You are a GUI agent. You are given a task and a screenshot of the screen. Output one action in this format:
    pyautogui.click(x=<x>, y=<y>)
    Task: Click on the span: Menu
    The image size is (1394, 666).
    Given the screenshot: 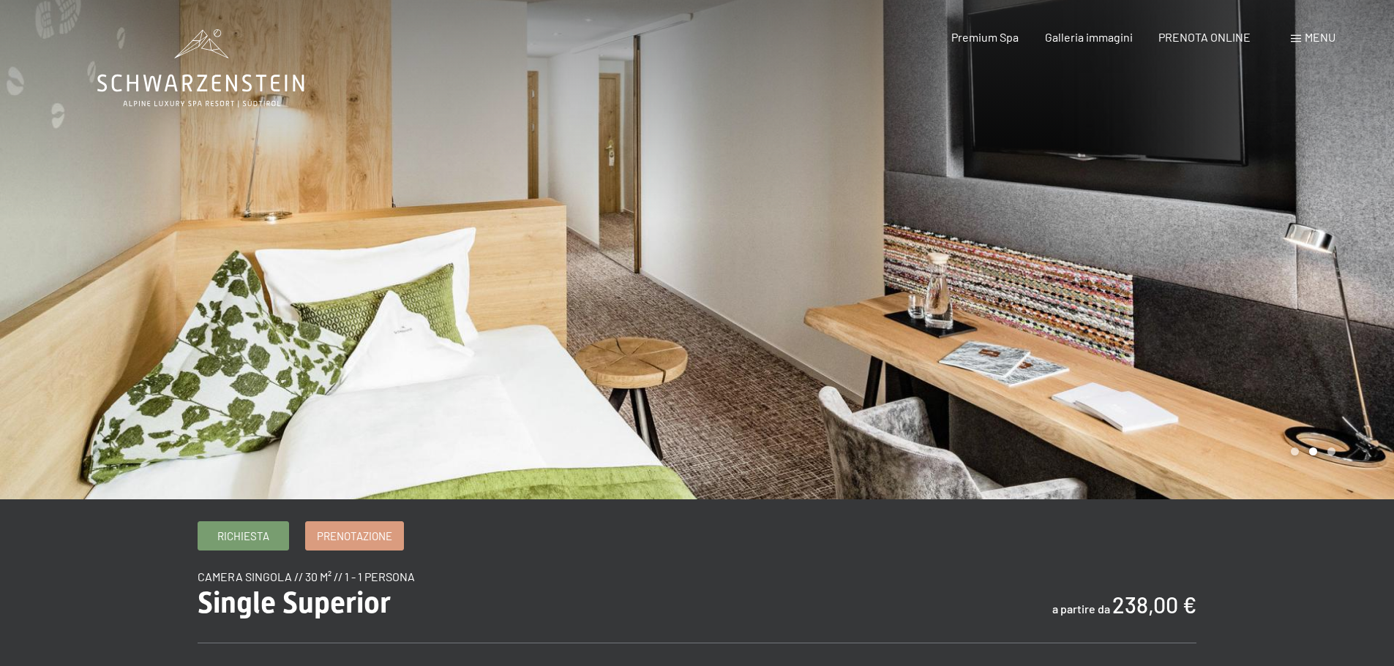 What is the action you would take?
    pyautogui.click(x=1320, y=37)
    